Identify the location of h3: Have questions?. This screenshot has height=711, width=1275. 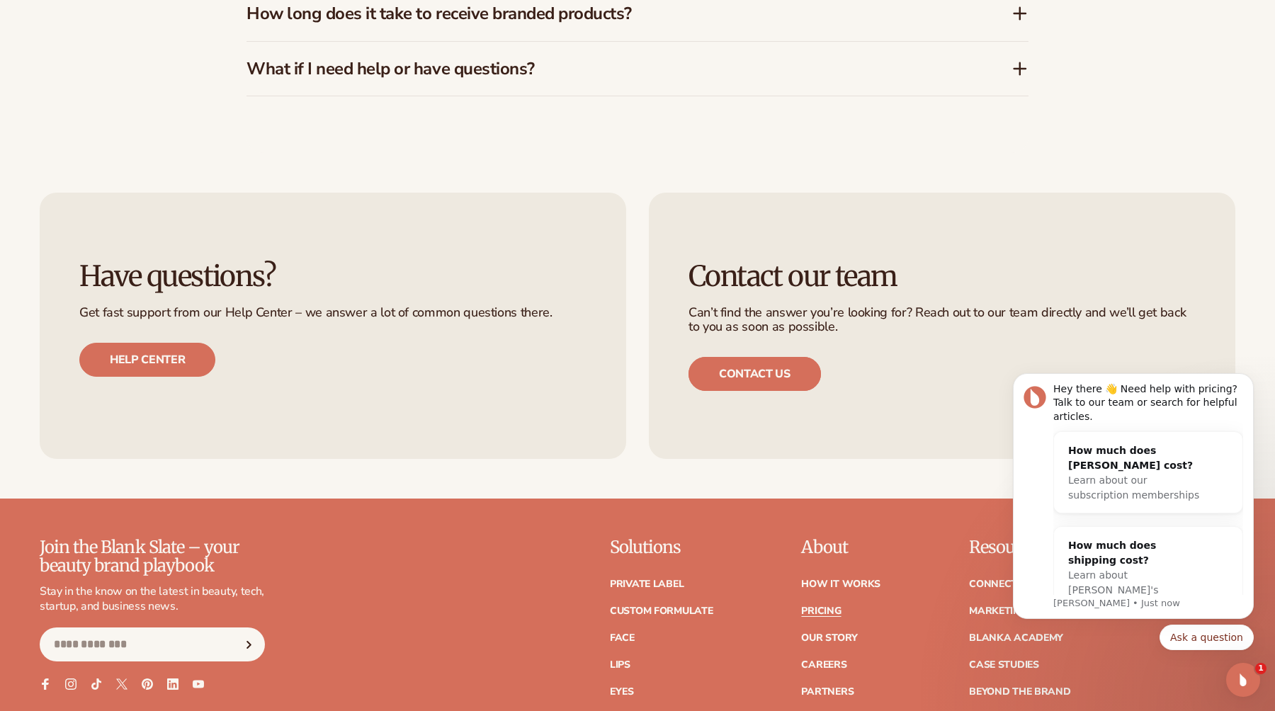
(333, 276).